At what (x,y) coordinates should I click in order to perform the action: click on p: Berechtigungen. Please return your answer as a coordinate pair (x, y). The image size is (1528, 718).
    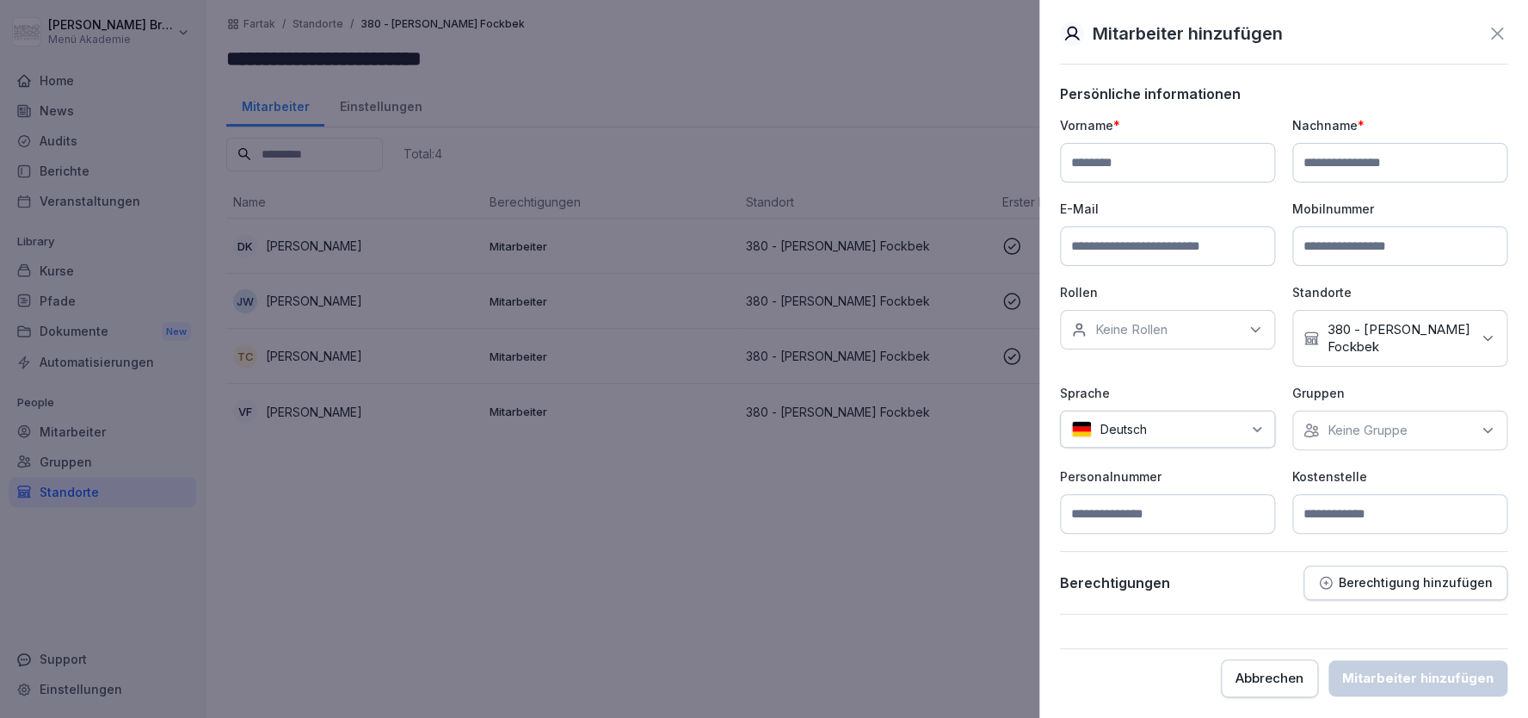
    Looking at the image, I should click on (1115, 583).